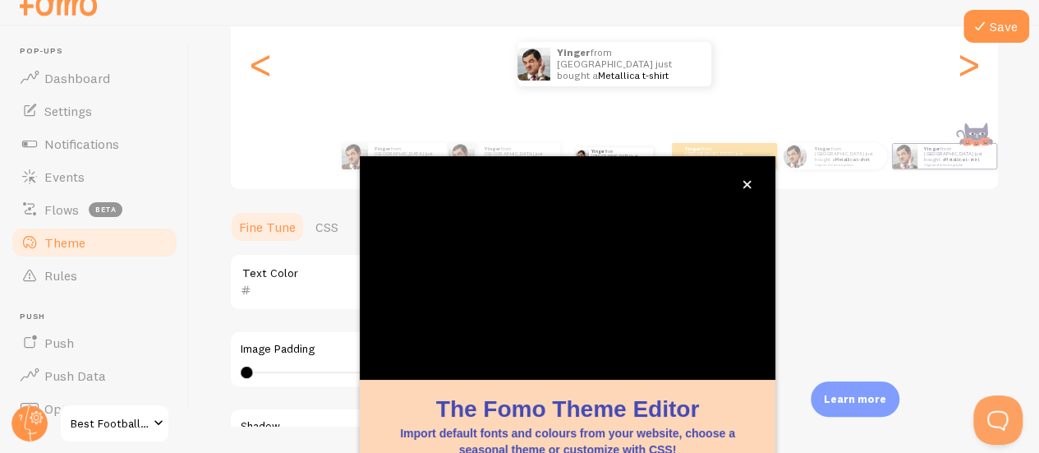 The width and height of the screenshot is (1039, 453). What do you see at coordinates (94, 209) in the screenshot?
I see `a: Flows beta` at bounding box center [94, 209].